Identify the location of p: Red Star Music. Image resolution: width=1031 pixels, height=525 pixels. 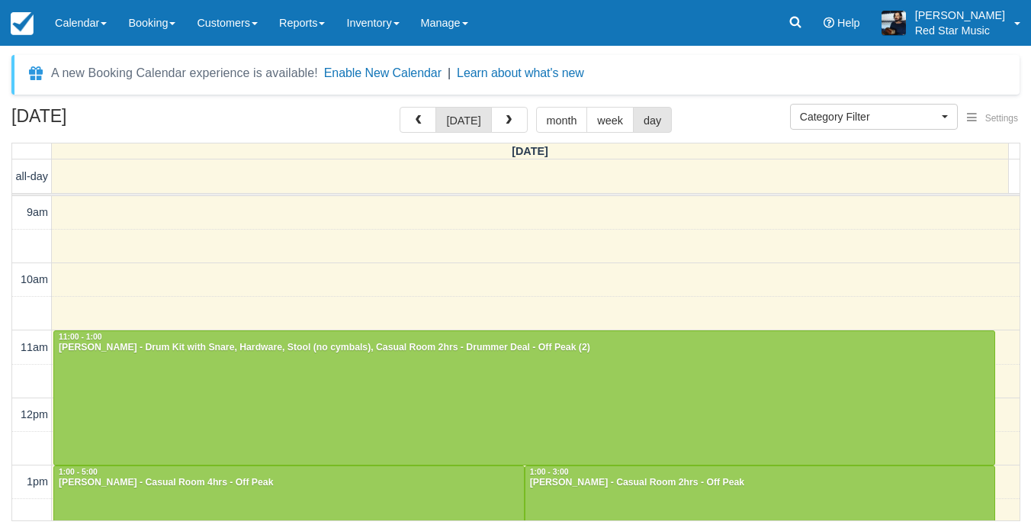
(960, 31).